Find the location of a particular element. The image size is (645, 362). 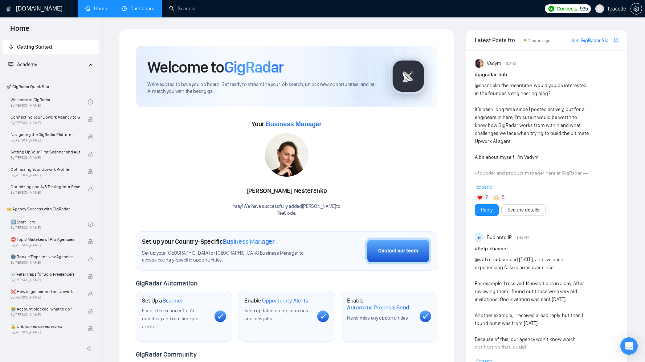

span: 7 is located at coordinates (487, 198).